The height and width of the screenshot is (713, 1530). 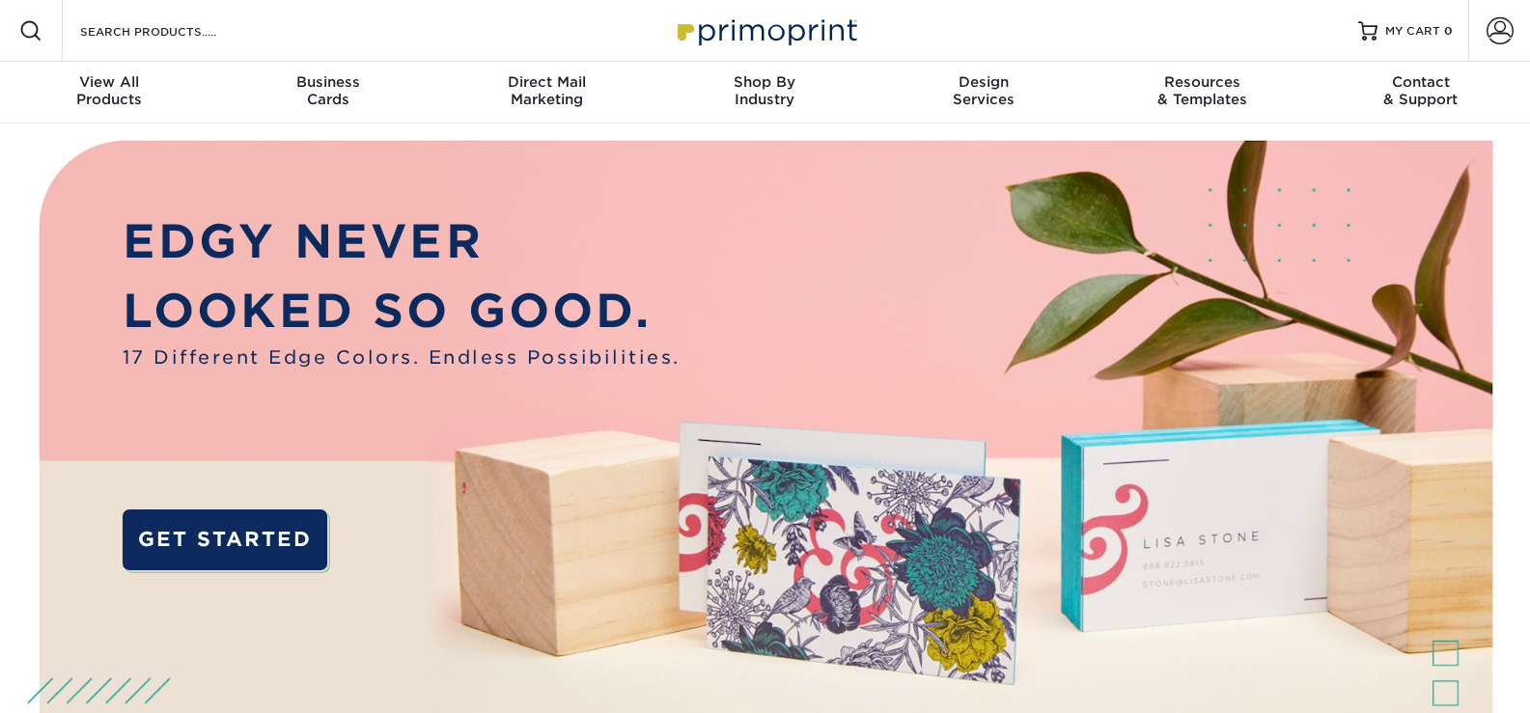 I want to click on div: Cards, so click(x=327, y=91).